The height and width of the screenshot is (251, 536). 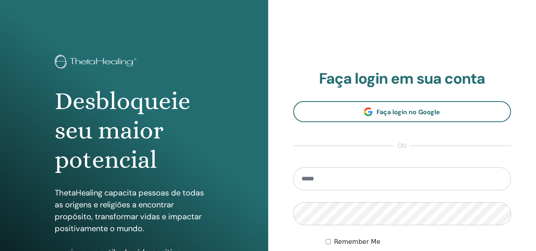 What do you see at coordinates (357, 242) in the screenshot?
I see `label: Remember Me` at bounding box center [357, 242].